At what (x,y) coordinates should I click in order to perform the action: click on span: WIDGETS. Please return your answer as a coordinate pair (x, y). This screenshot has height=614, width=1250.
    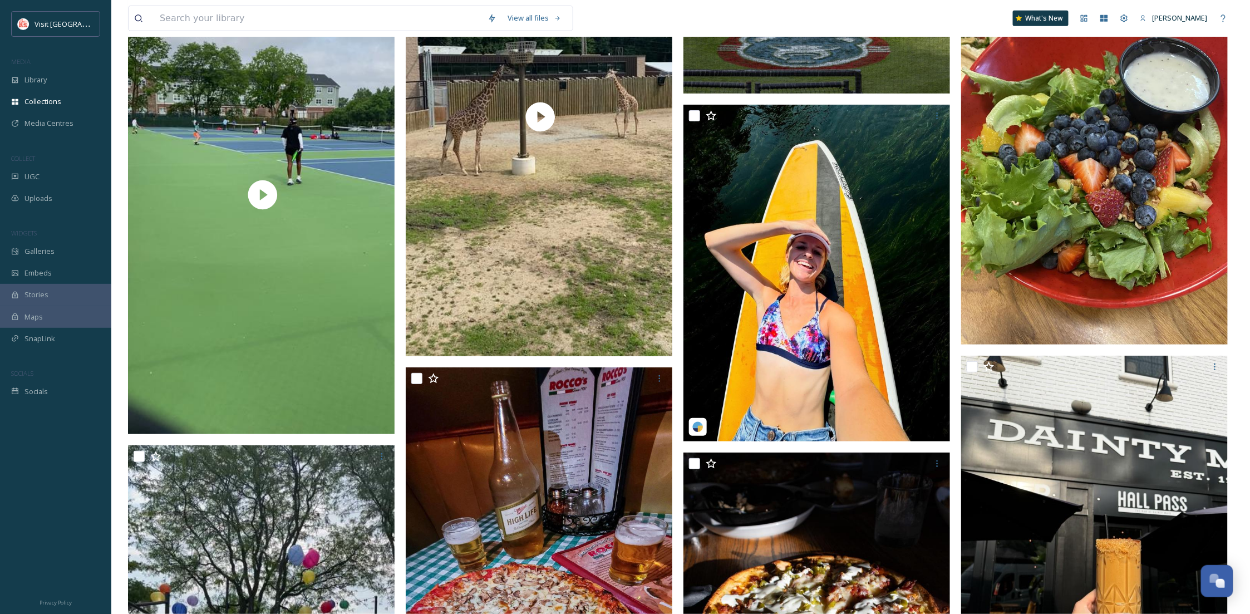
    Looking at the image, I should click on (24, 233).